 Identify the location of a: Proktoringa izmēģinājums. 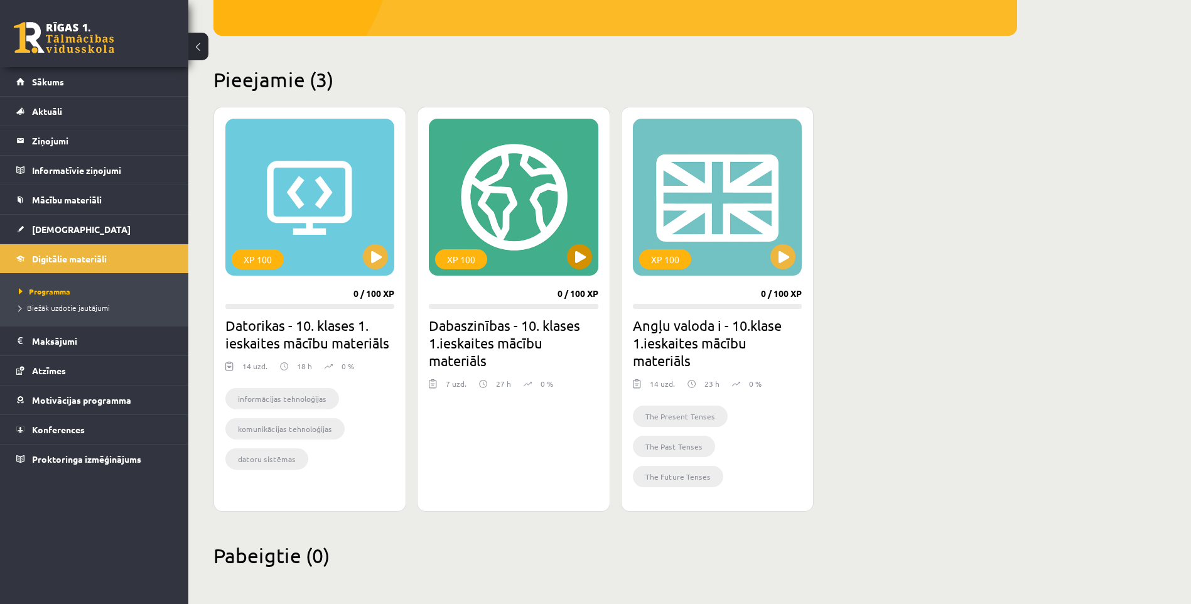
(94, 459).